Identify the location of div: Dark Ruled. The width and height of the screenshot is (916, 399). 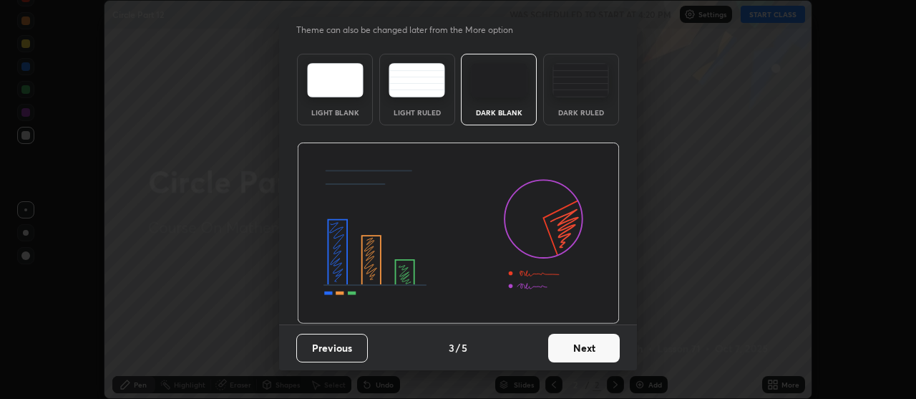
(581, 112).